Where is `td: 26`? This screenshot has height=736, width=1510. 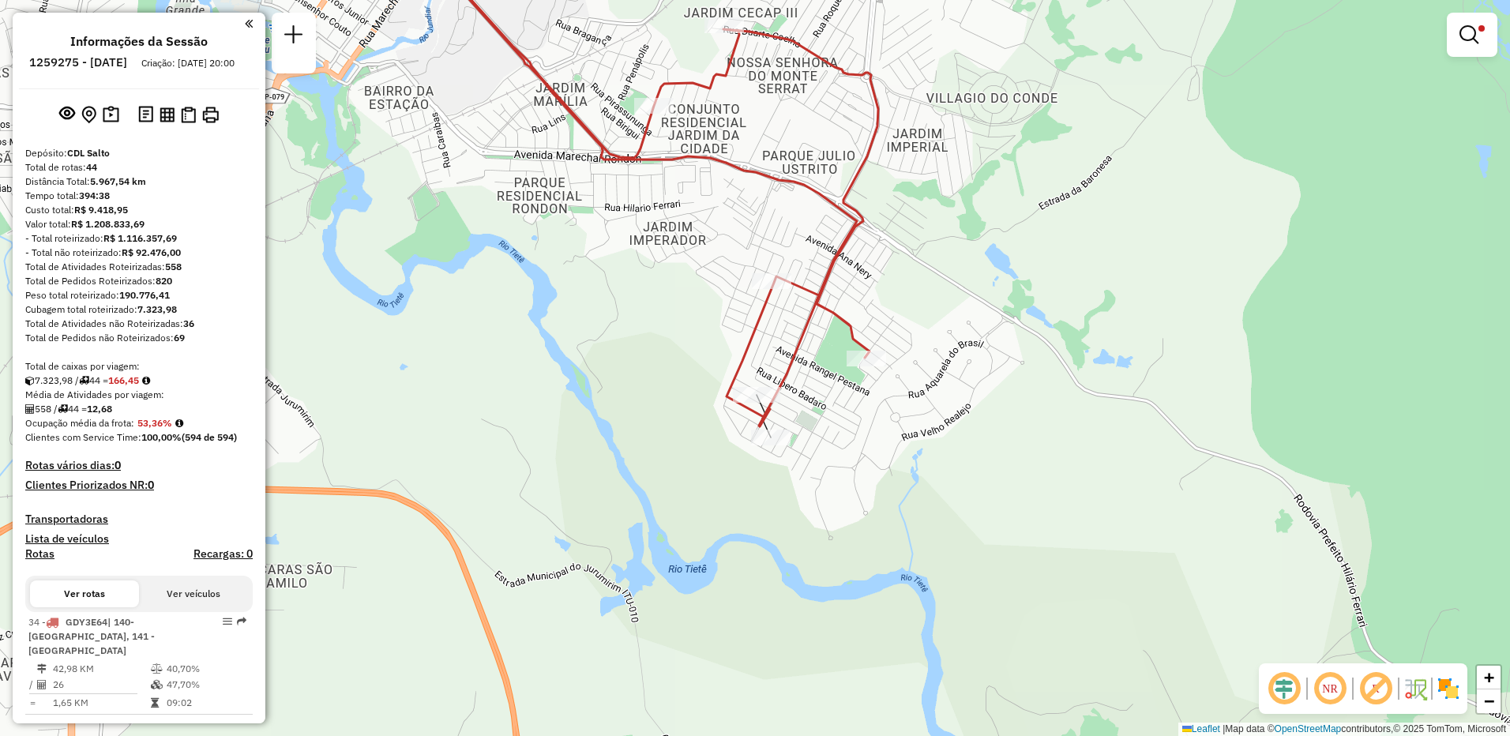 td: 26 is located at coordinates (101, 685).